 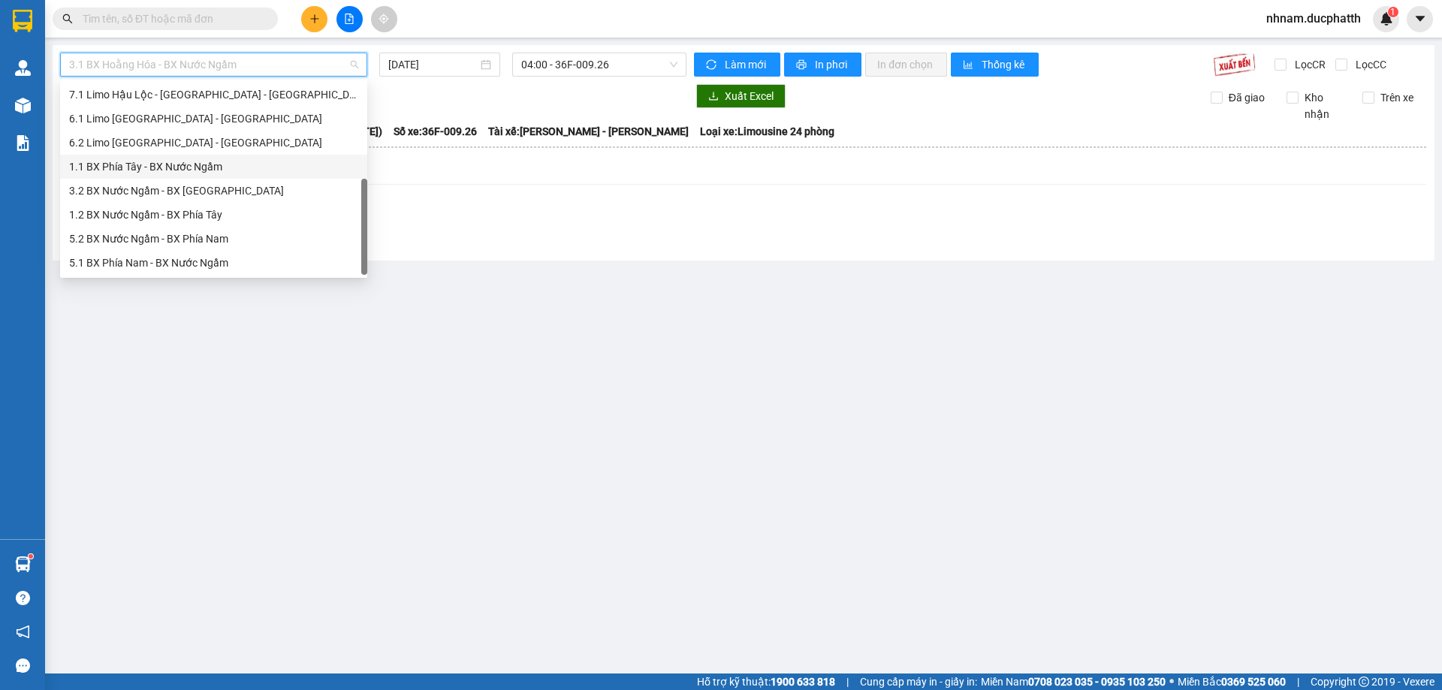 I want to click on span: Kho nhận, so click(x=1325, y=106).